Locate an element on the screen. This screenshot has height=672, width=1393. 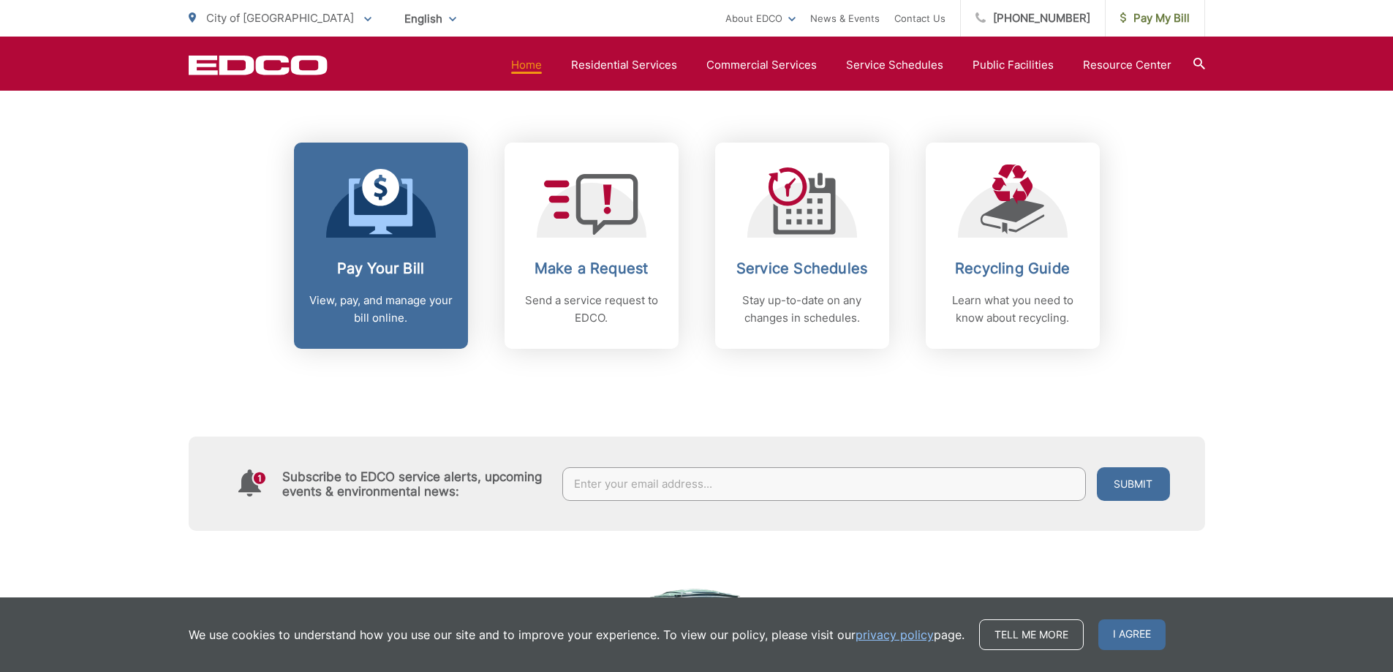
h2: Pay Your Bill is located at coordinates (381, 268).